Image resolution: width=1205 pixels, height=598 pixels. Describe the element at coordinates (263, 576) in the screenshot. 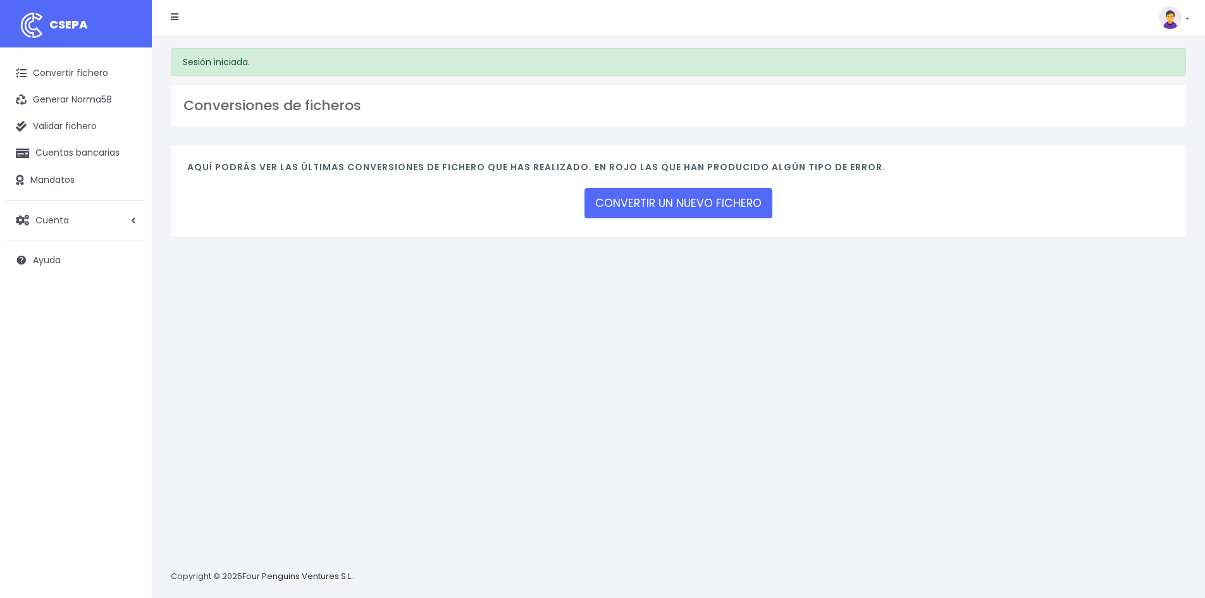

I see `p: Copyright © 2025 .` at that location.